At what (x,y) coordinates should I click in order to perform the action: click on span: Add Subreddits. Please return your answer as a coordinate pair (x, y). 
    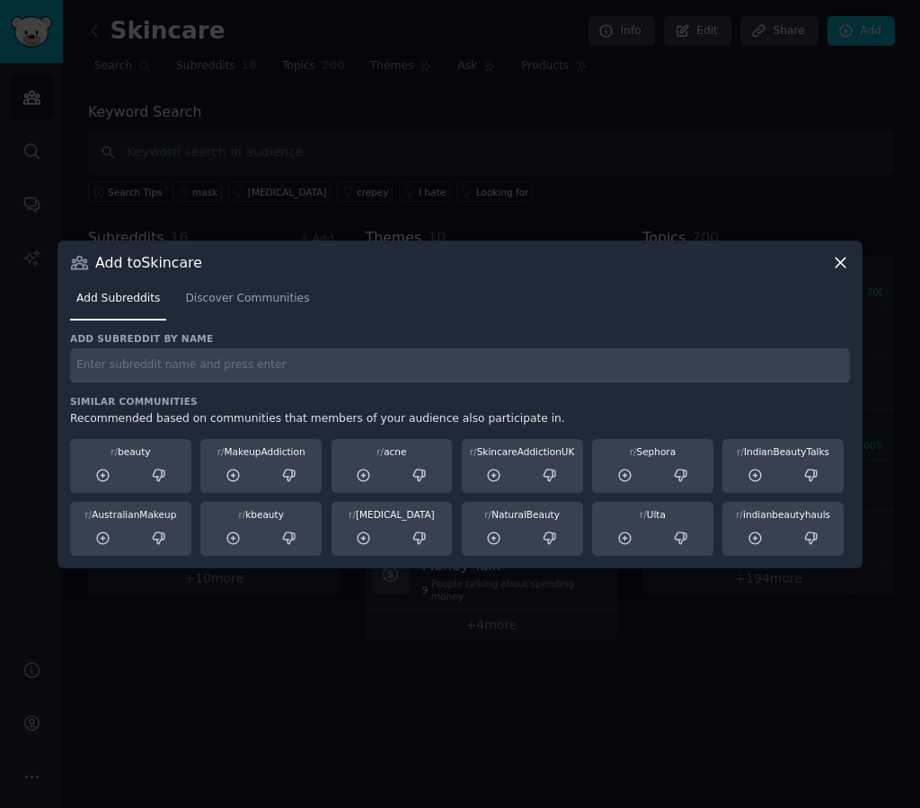
    Looking at the image, I should click on (118, 299).